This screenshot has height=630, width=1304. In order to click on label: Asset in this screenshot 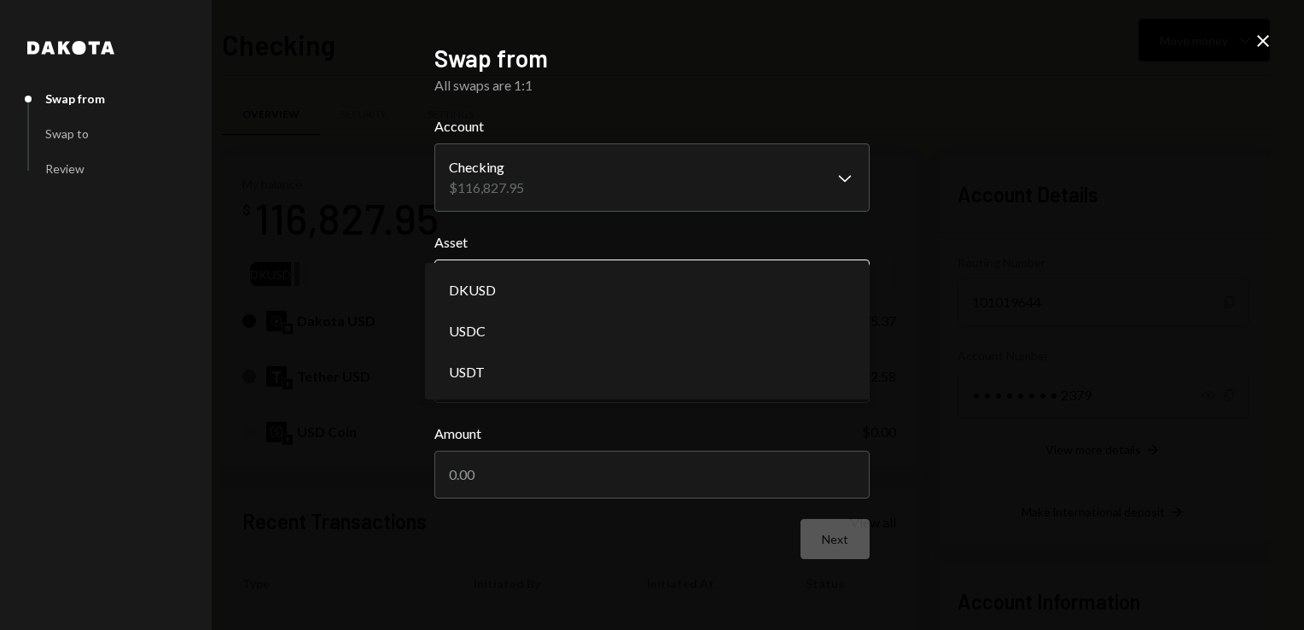, I will do `click(652, 242)`.